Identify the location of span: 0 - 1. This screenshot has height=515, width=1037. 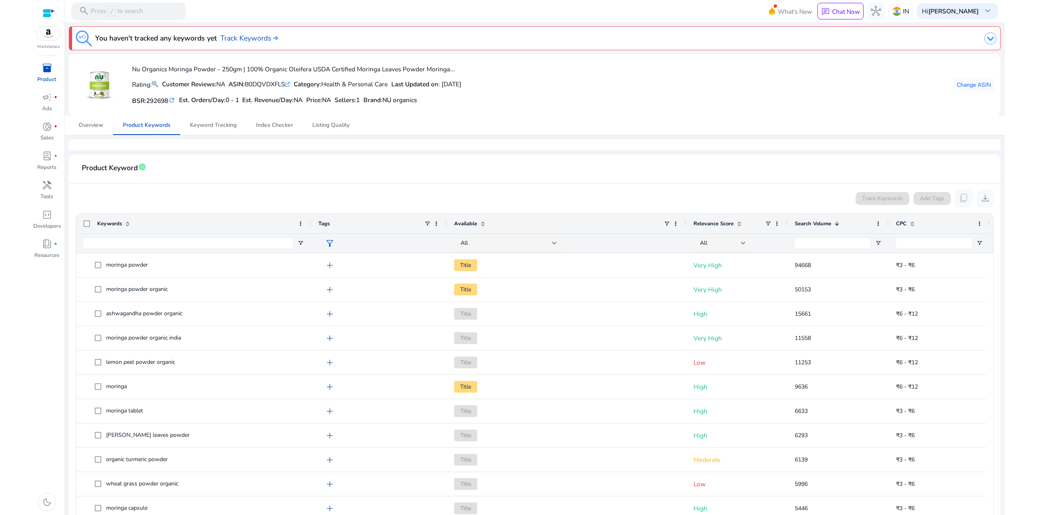
(232, 100).